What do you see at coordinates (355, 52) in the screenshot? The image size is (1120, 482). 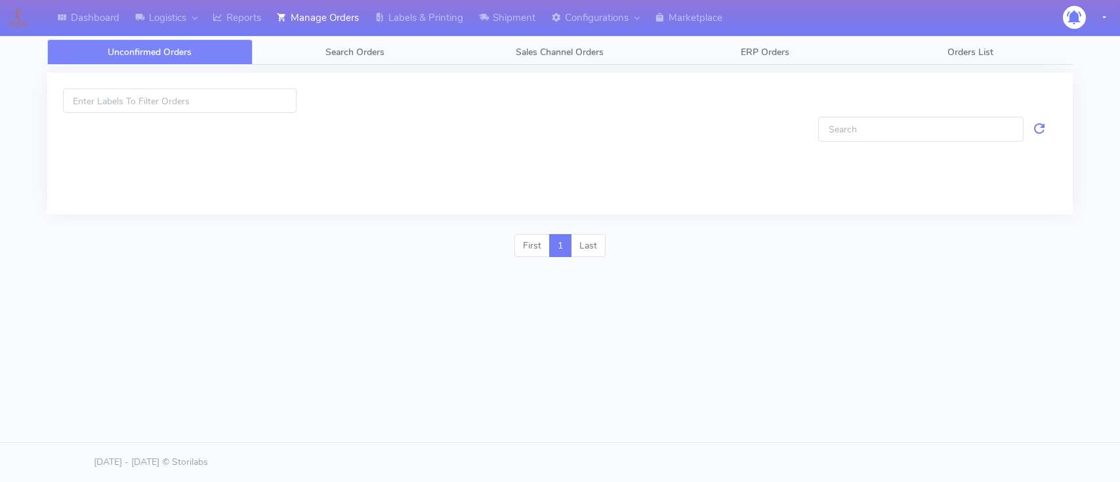 I see `span: Search Orders` at bounding box center [355, 52].